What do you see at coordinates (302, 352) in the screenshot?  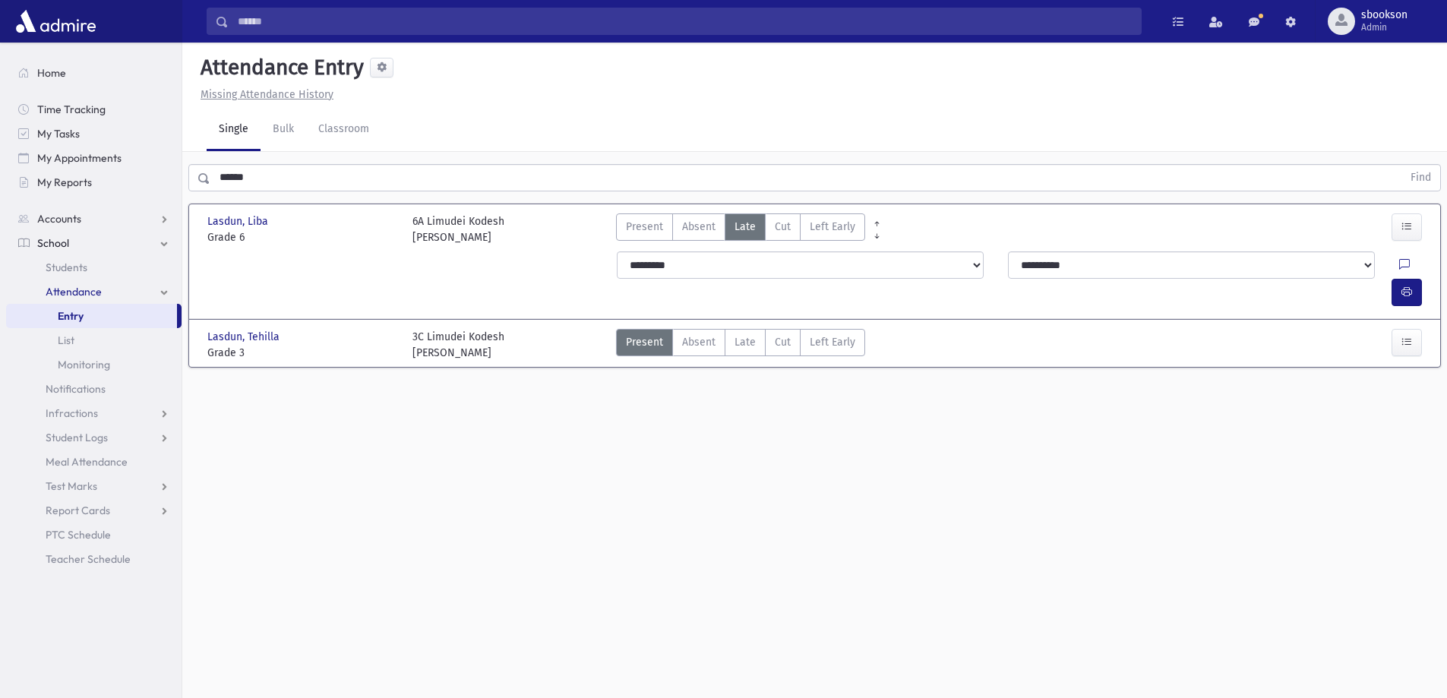 I see `span: Grade 3` at bounding box center [302, 352].